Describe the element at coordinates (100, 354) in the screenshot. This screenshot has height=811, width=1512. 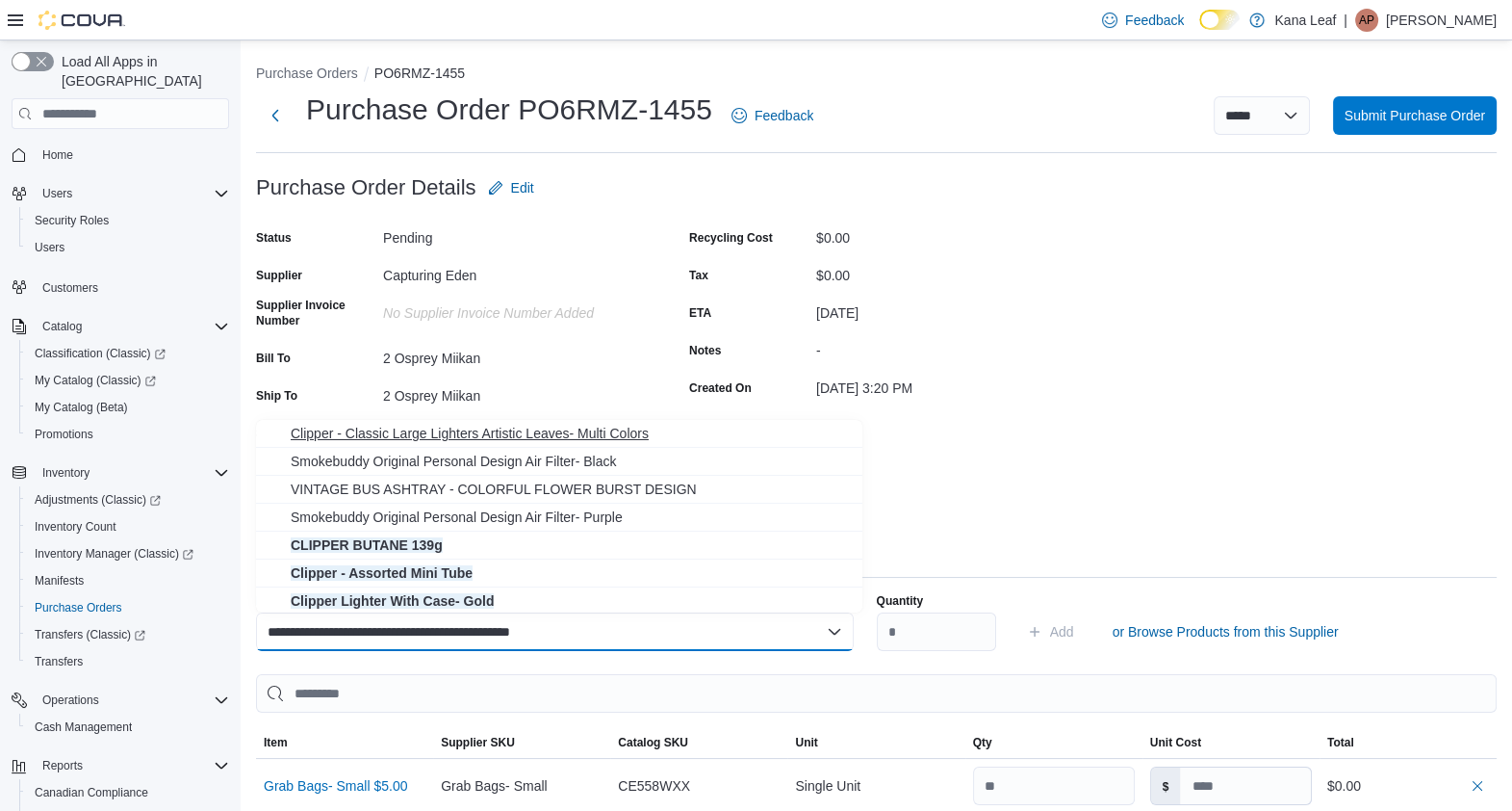
I see `a: Classification (Classic)` at that location.